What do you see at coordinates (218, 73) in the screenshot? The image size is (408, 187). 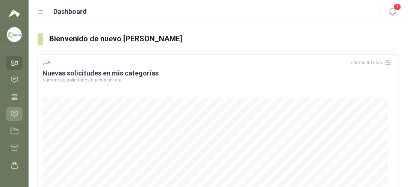 I see `h3: Nuevas solicitudes en mis categorías` at bounding box center [218, 73].